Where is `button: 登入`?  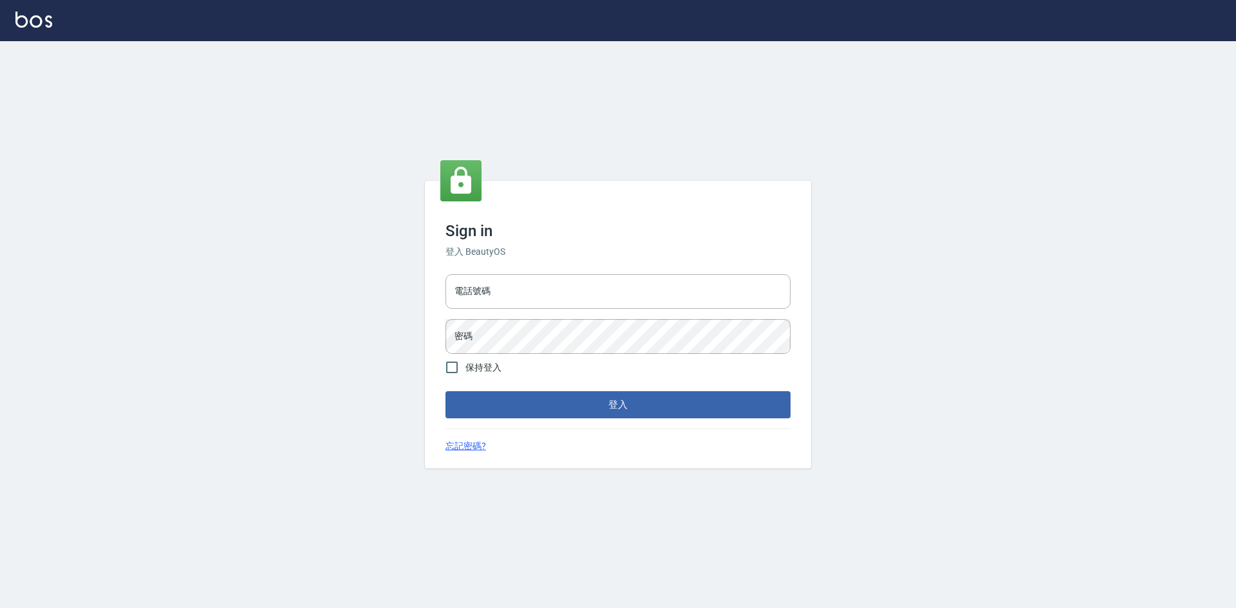
button: 登入 is located at coordinates (618, 405).